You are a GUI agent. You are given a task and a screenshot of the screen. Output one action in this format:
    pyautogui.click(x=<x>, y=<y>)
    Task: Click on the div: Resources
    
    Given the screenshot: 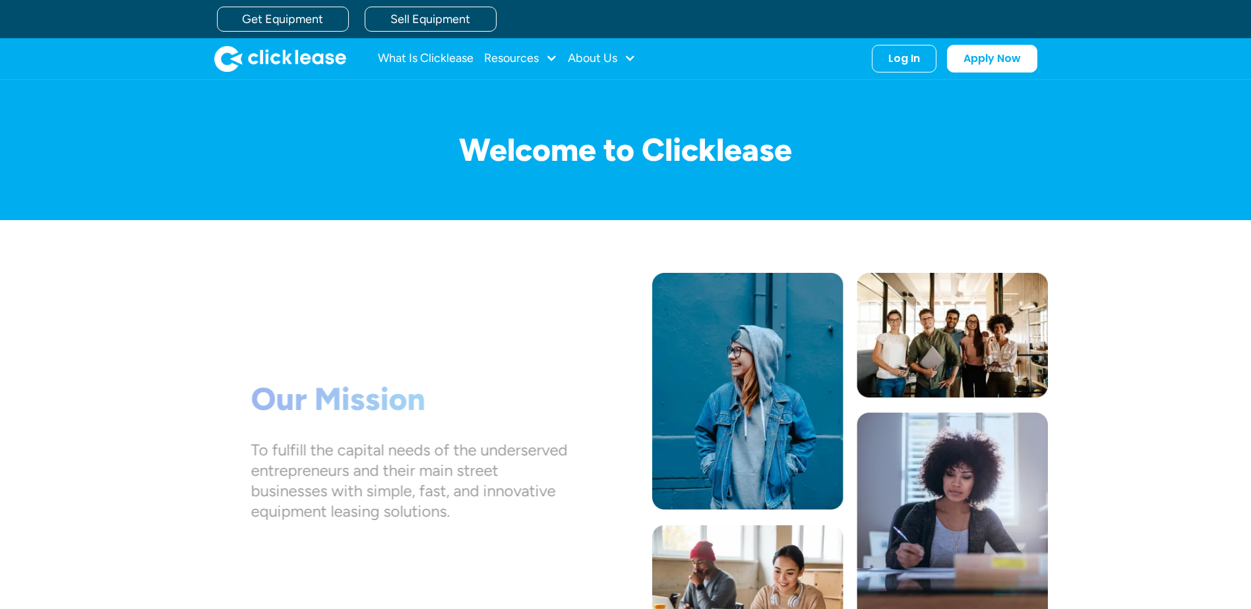 What is the action you would take?
    pyautogui.click(x=520, y=59)
    